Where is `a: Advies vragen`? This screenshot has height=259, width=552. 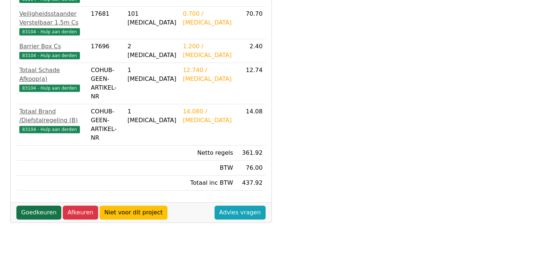
a: Advies vragen is located at coordinates (240, 212).